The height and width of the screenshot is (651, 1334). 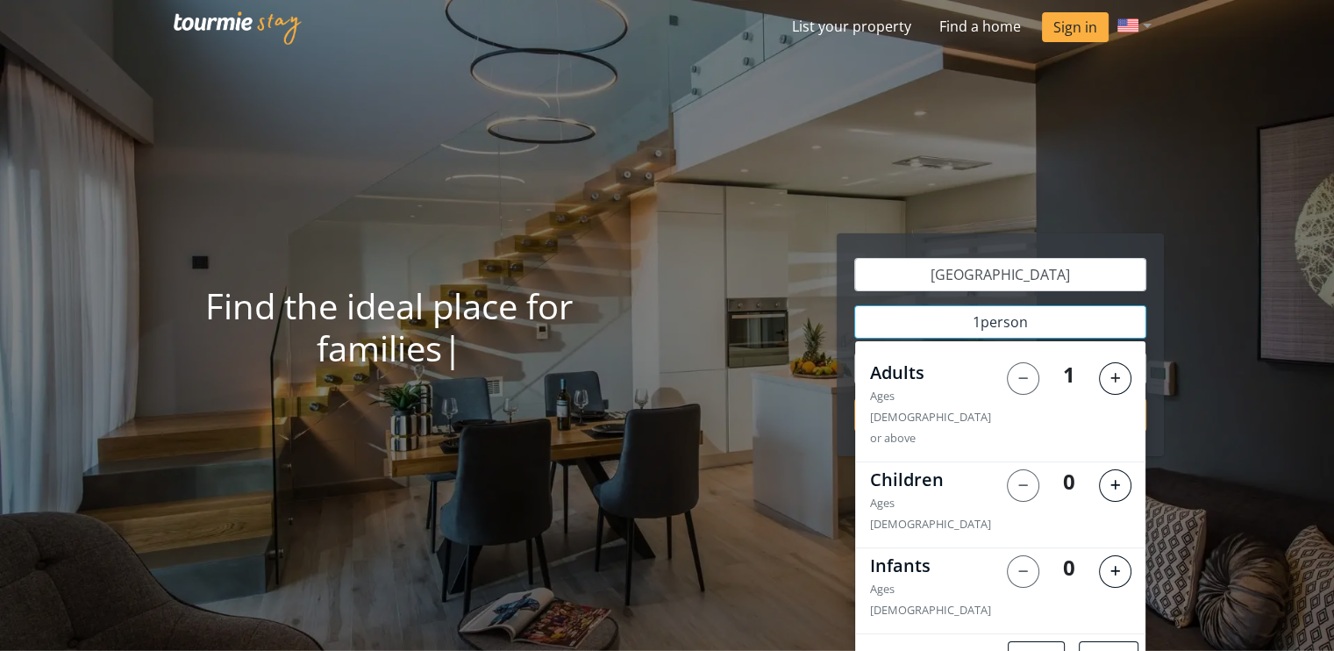 I want to click on img: Tourmie Stay logo white, so click(x=238, y=28).